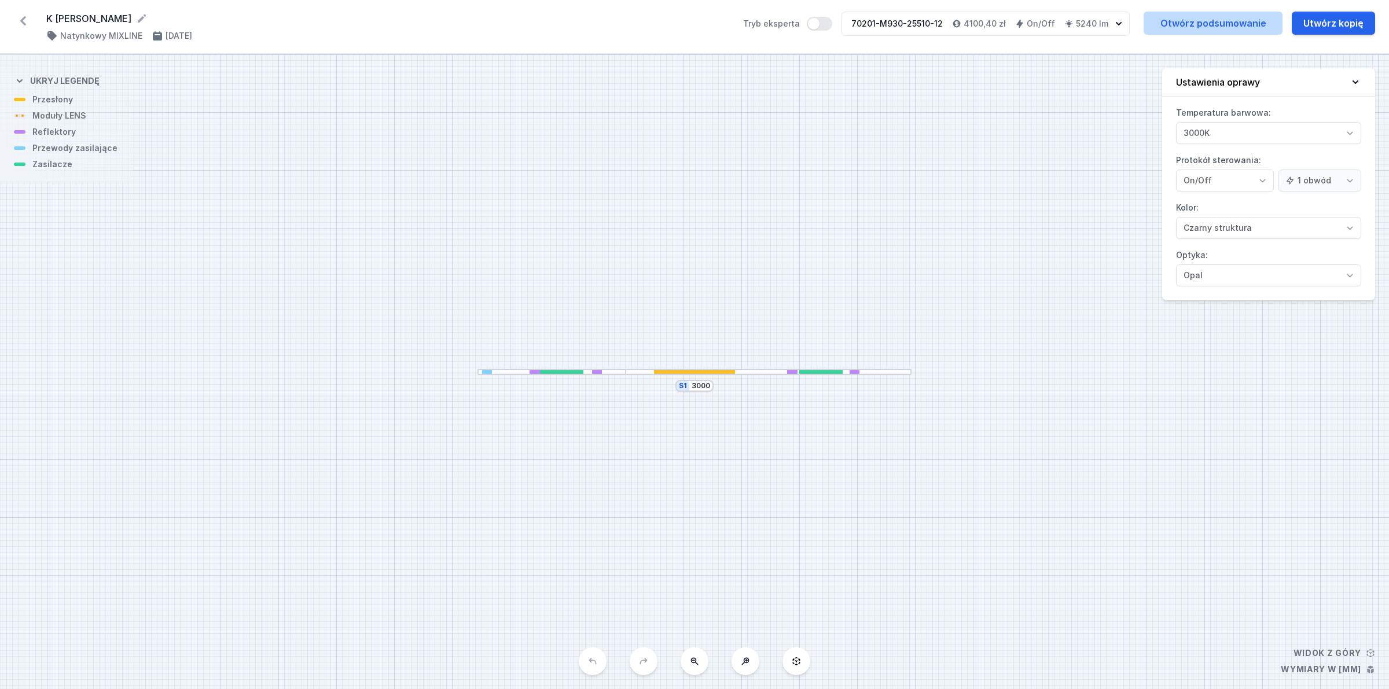 This screenshot has height=689, width=1389. What do you see at coordinates (1268, 228) in the screenshot?
I see `select: Kolor:` at bounding box center [1268, 228].